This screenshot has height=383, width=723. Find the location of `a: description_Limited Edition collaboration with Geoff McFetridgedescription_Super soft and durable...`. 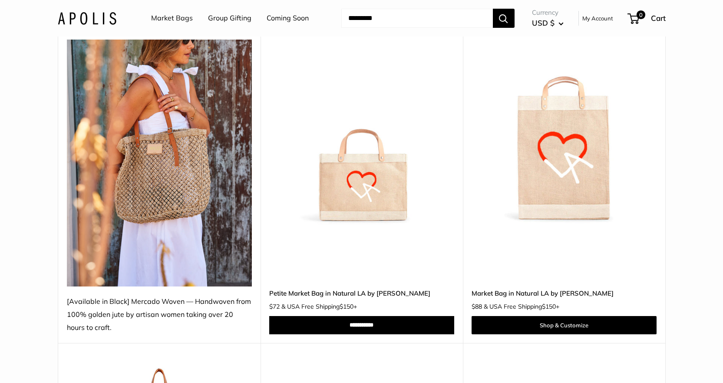

a: description_Limited Edition collaboration with Geoff McFetridgedescription_Super soft and durable... is located at coordinates (362, 132).